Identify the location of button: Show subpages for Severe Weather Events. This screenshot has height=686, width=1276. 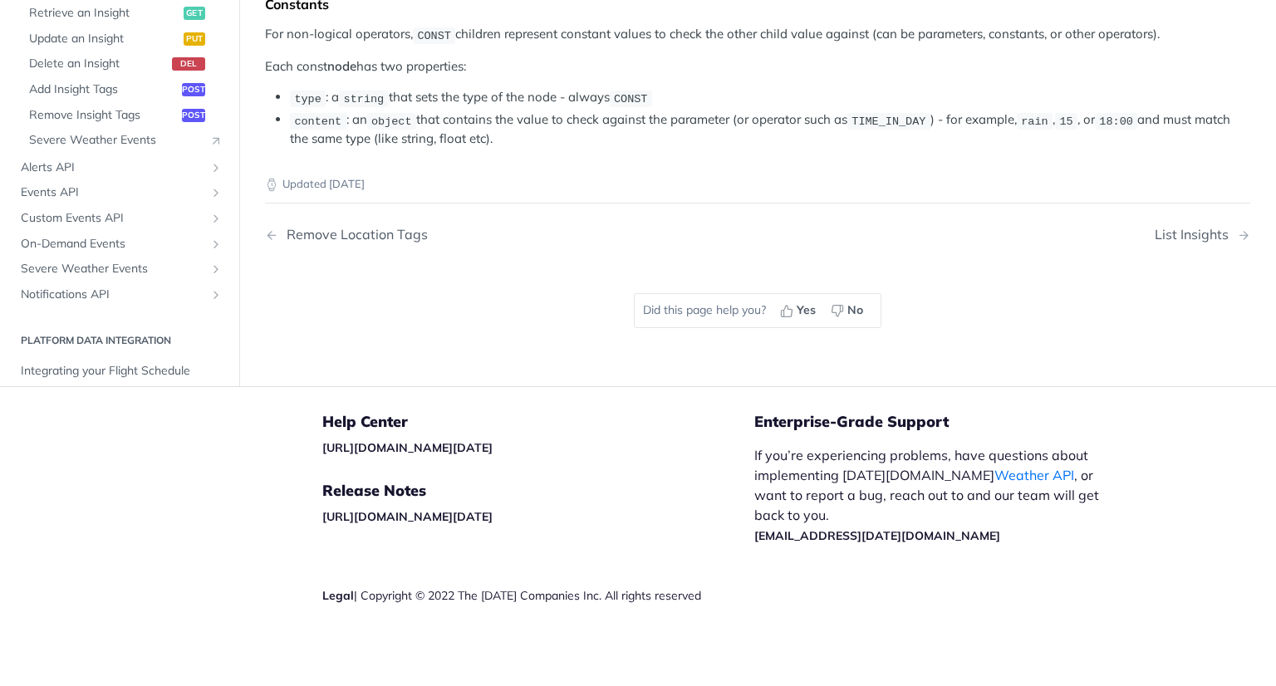
(216, 269).